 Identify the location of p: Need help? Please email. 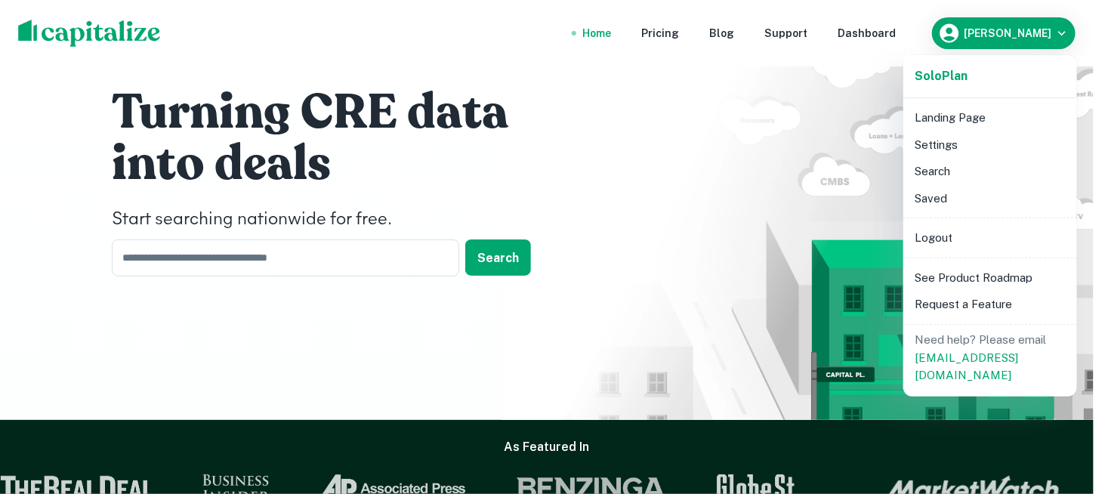
(990, 357).